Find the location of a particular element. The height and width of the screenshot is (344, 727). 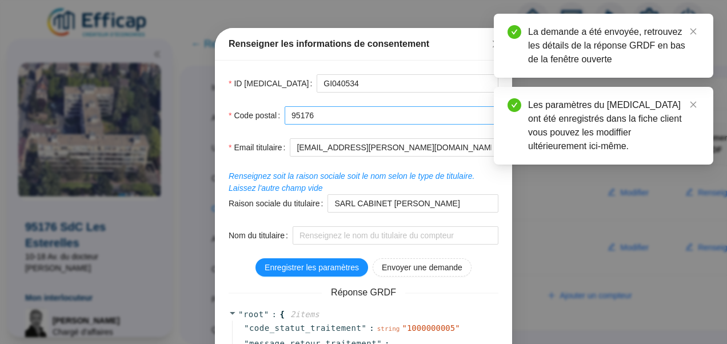

span: 2 item s is located at coordinates (304, 314).